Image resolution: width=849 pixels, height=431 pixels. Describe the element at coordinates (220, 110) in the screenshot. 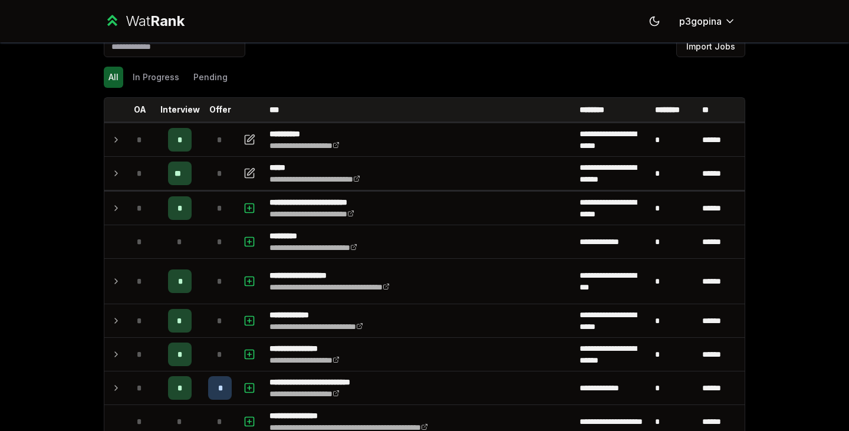

I see `p: Offer` at that location.